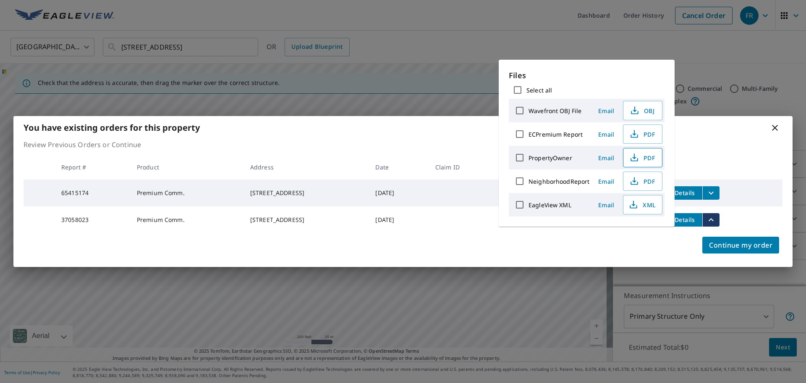  What do you see at coordinates (403, 144) in the screenshot?
I see `p: Review Previous Orders or Continue` at bounding box center [403, 144].